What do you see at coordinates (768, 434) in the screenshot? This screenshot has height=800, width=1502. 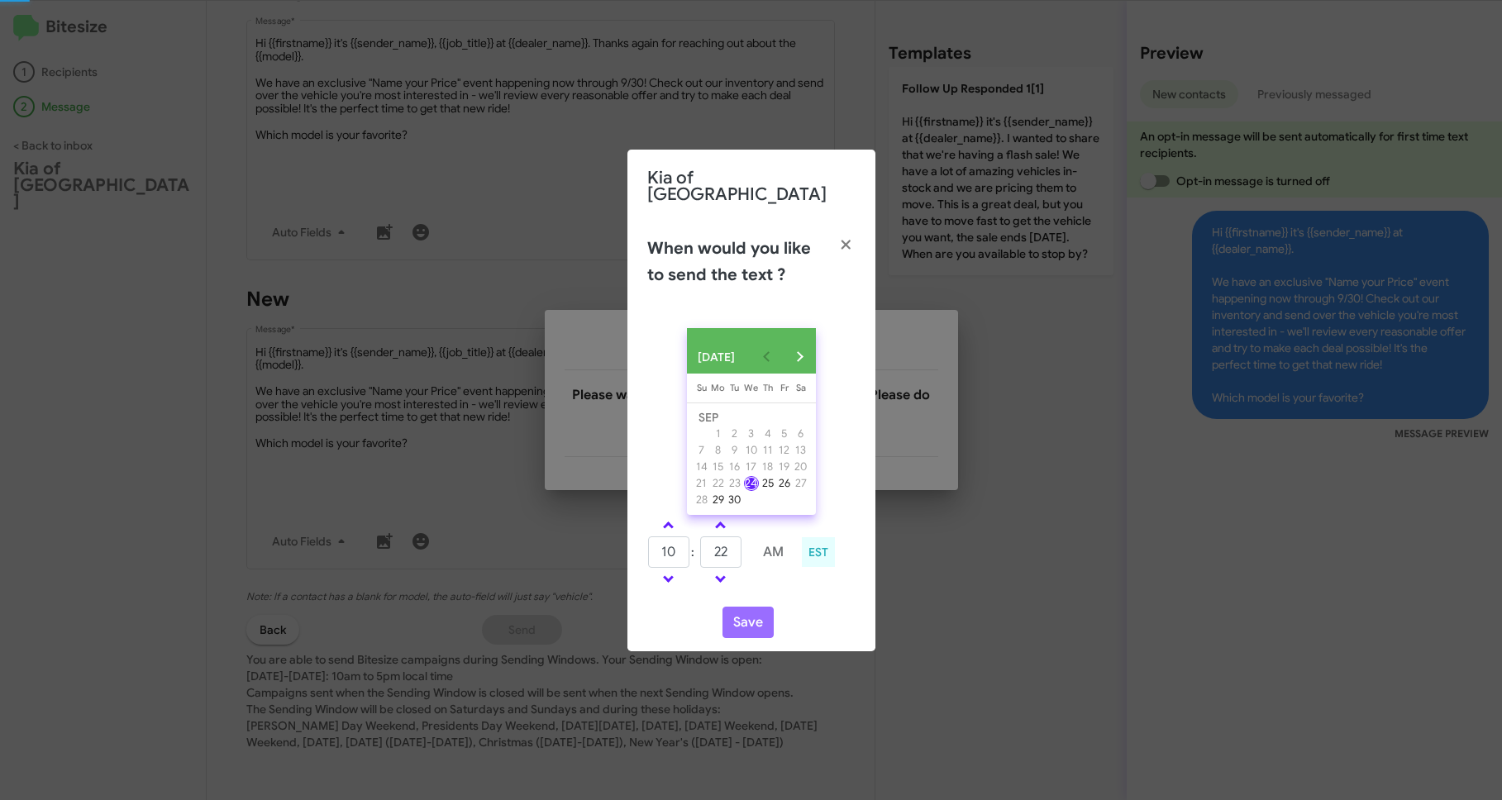 I see `button: September 4, 2025` at bounding box center [768, 434].